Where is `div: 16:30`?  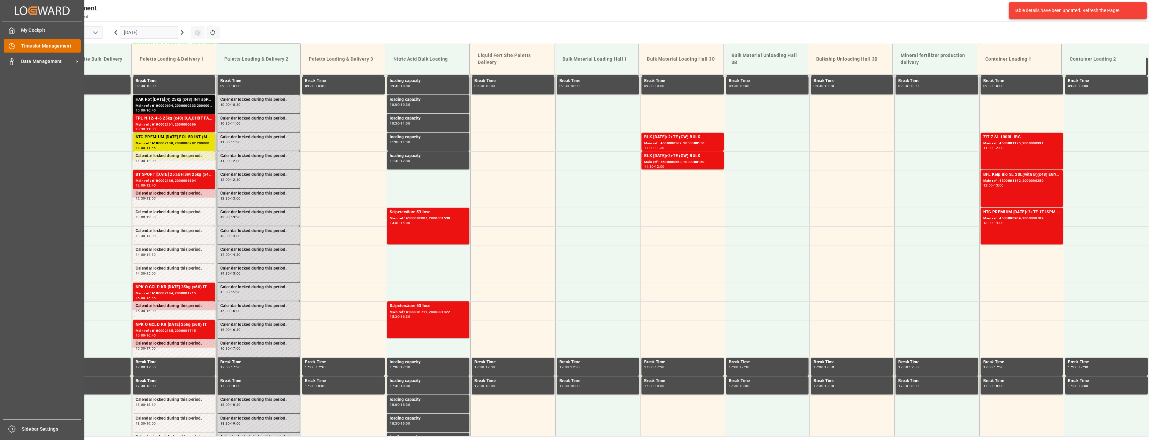 div: 16:30 is located at coordinates (225, 348).